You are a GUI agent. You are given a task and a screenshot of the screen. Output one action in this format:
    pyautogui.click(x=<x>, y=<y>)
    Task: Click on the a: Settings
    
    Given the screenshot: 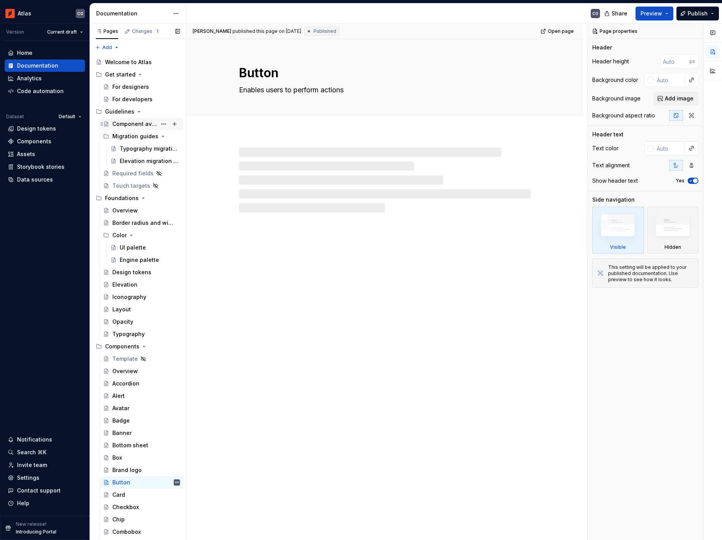 What is the action you would take?
    pyautogui.click(x=45, y=477)
    